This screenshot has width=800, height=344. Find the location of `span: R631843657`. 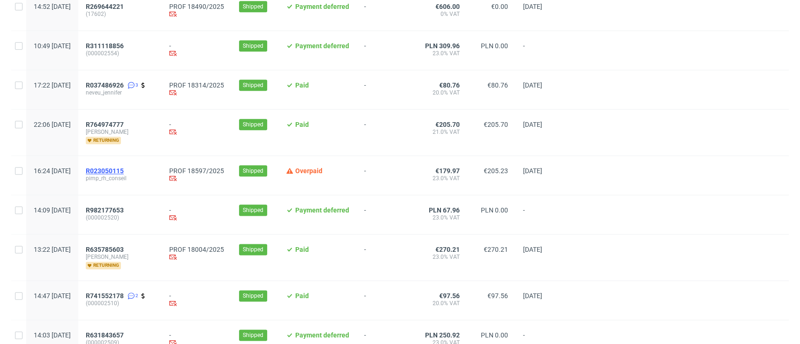

span: R631843657 is located at coordinates (104, 336).